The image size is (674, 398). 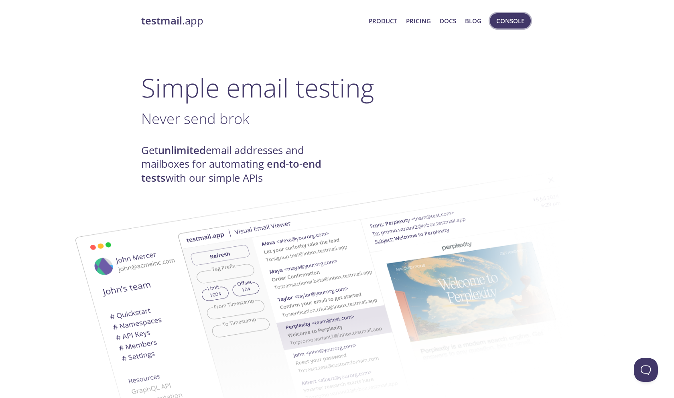 I want to click on a: testmail.app, so click(x=251, y=21).